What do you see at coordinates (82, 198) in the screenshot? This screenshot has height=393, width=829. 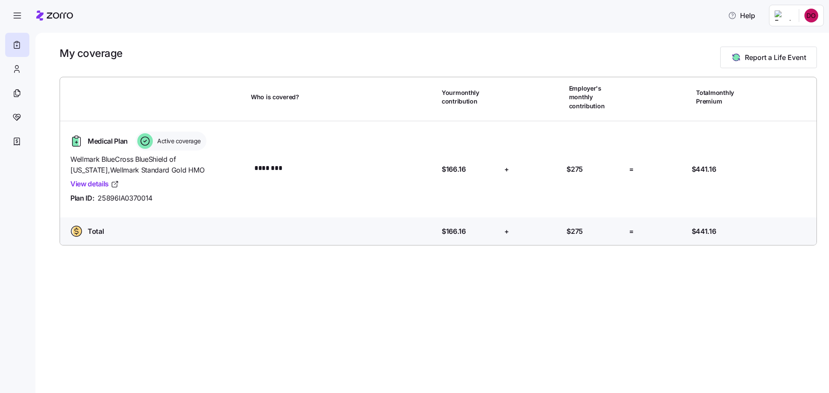 I see `span: Plan ID:` at bounding box center [82, 198].